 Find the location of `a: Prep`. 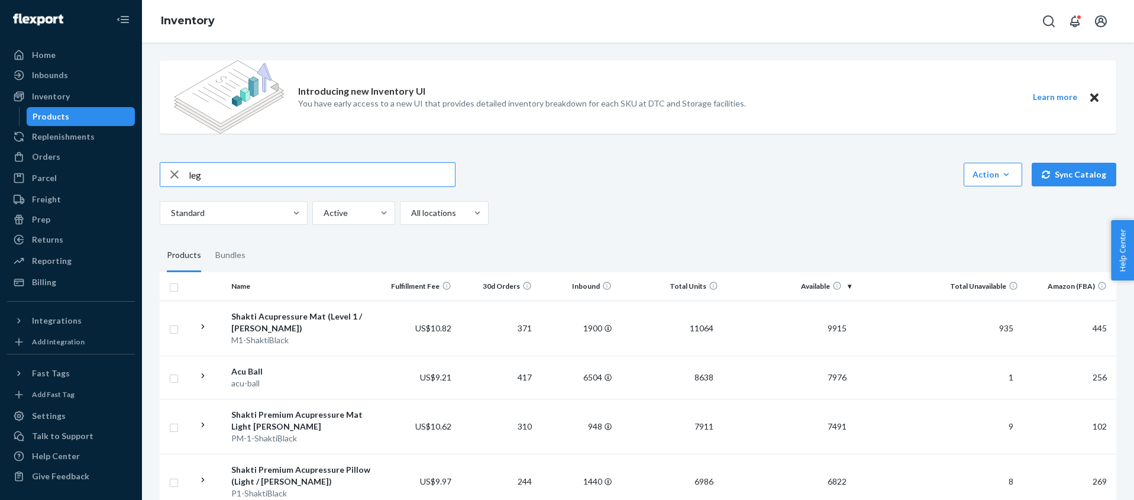

a: Prep is located at coordinates (71, 219).